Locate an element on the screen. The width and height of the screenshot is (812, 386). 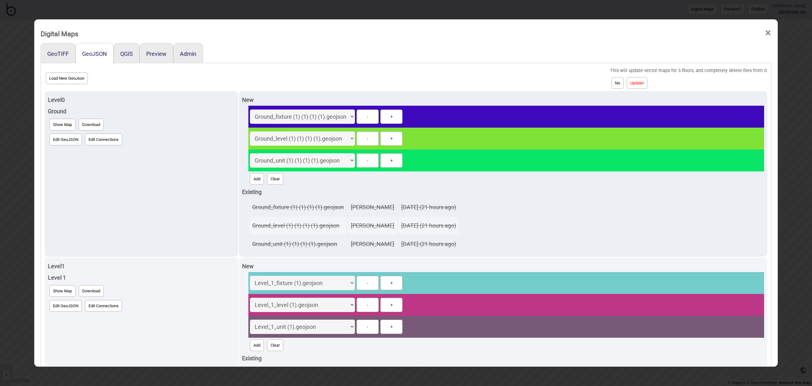
button: No is located at coordinates (617, 83).